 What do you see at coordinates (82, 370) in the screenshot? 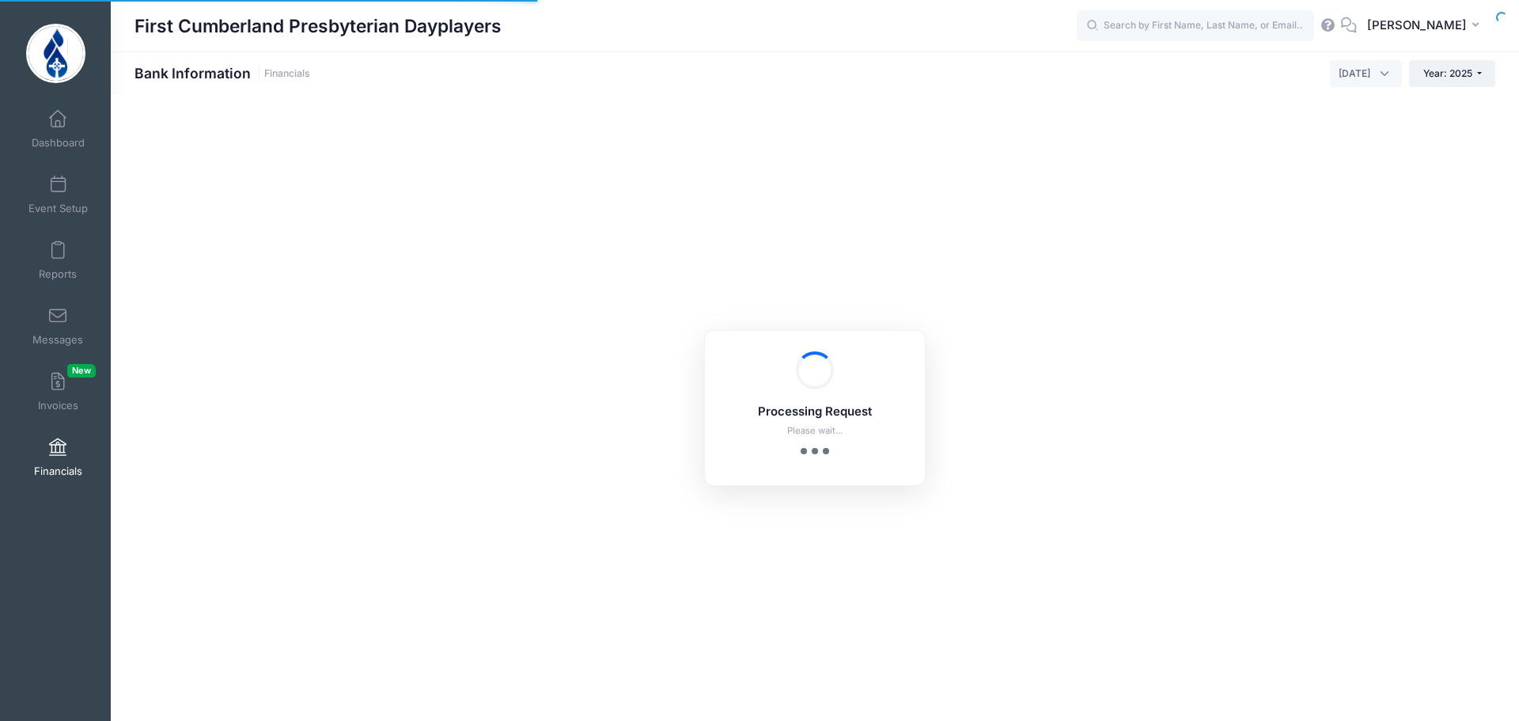
I see `span: New` at bounding box center [82, 370].